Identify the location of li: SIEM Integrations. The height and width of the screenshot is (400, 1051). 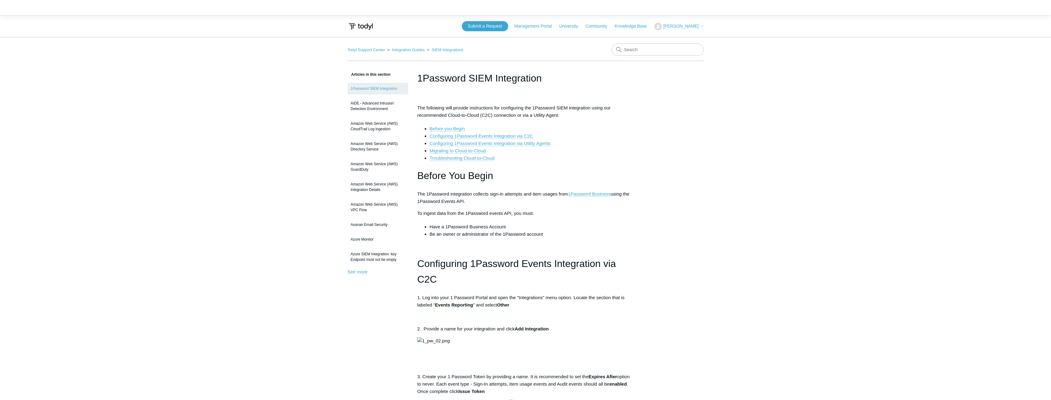
(444, 50).